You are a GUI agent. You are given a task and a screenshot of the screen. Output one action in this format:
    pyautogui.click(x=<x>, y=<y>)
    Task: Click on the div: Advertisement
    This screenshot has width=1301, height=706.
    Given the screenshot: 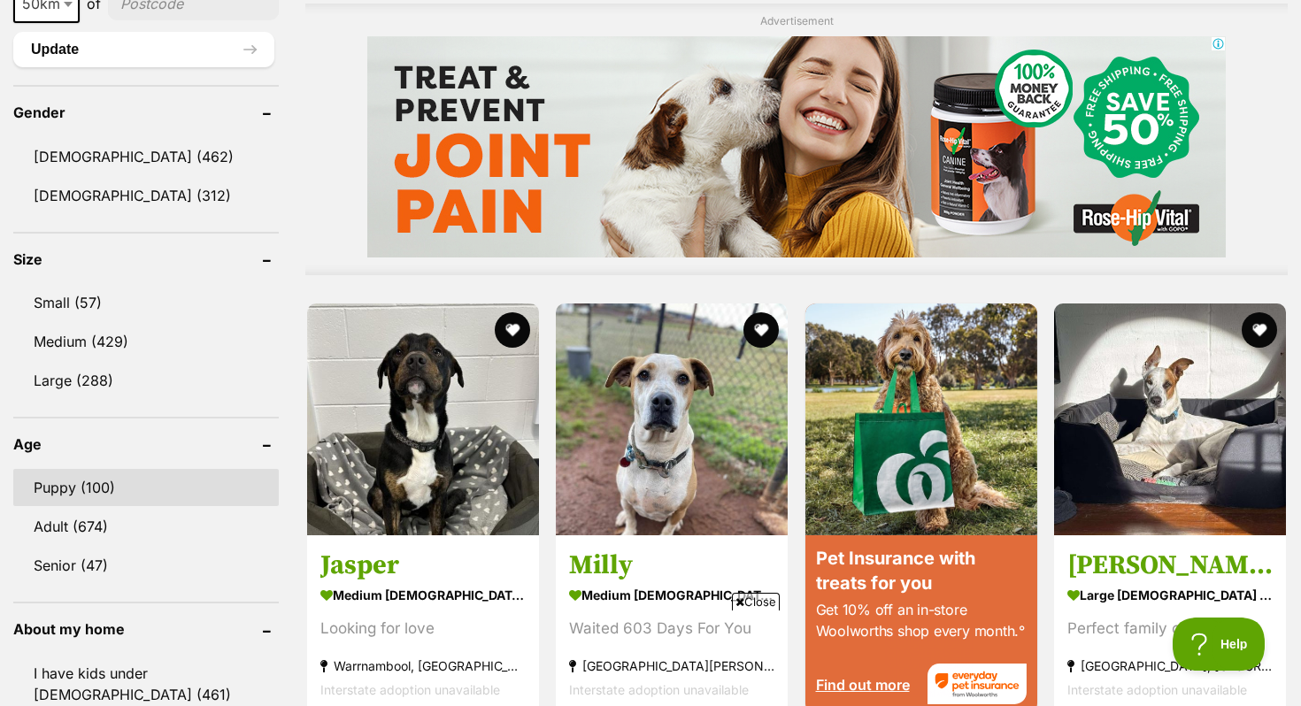 What is the action you would take?
    pyautogui.click(x=797, y=139)
    